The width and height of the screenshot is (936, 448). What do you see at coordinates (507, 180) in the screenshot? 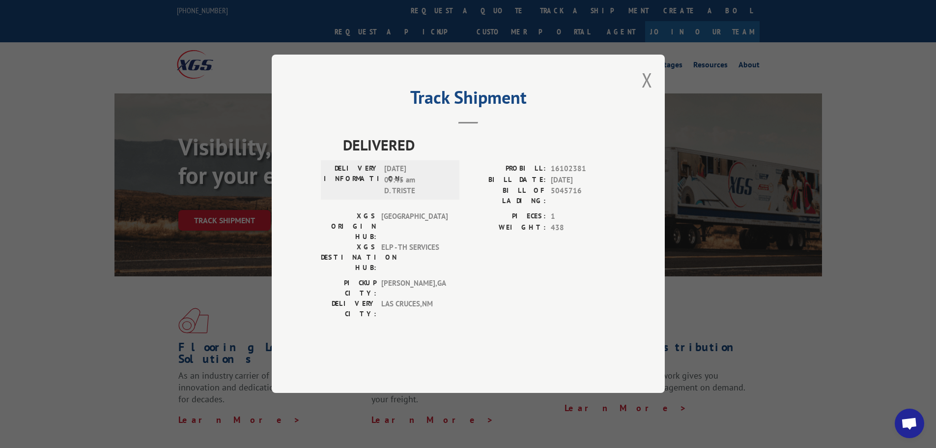
I see `label: BILL DATE:` at bounding box center [507, 180].